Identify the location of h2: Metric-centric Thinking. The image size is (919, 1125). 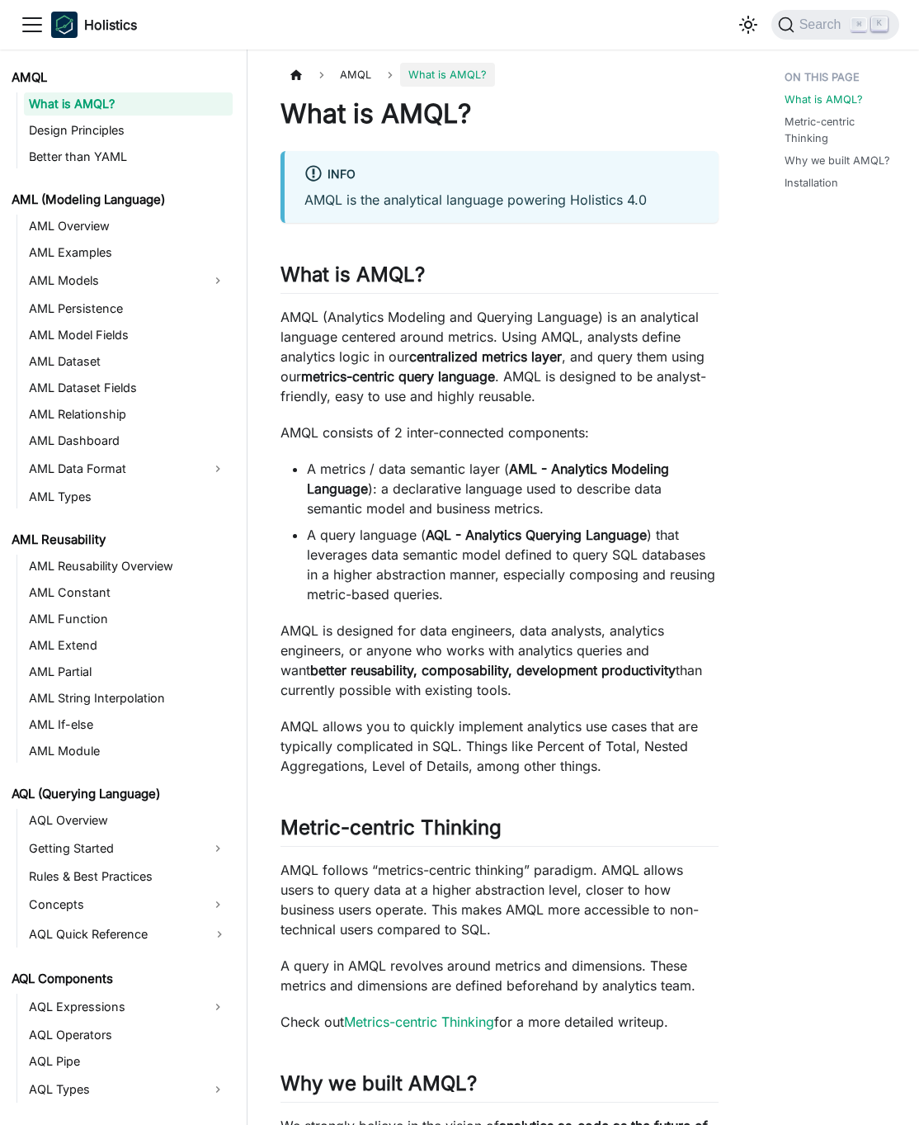
(499, 831).